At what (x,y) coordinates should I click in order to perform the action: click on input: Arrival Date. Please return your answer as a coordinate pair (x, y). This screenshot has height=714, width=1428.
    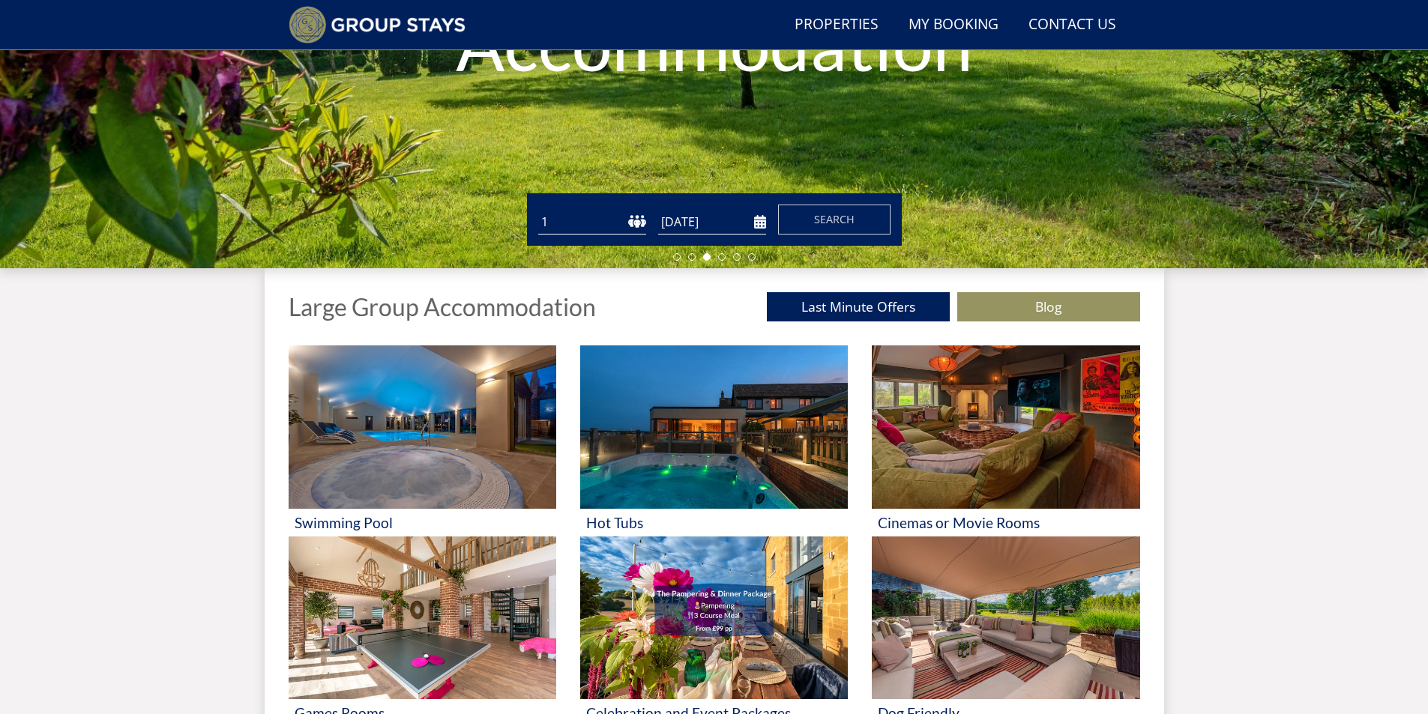
    Looking at the image, I should click on (712, 222).